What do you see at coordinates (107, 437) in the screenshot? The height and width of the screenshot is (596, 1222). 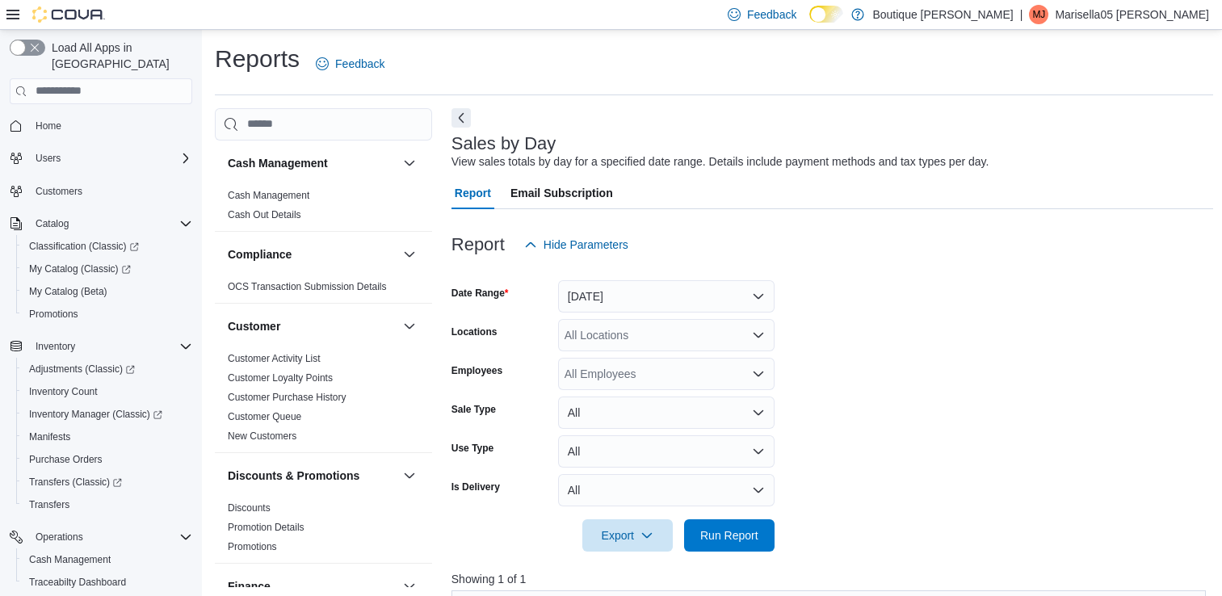 I see `span: Manifests` at bounding box center [107, 437].